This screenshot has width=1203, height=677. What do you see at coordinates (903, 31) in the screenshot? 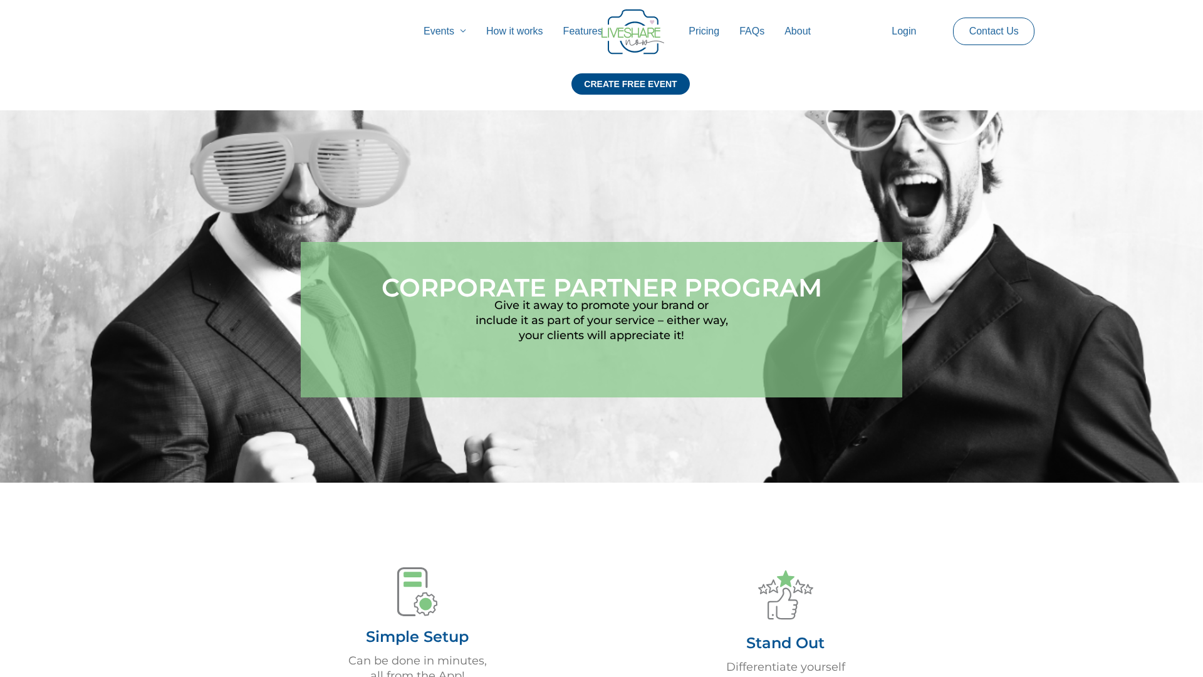
I see `a: Login` at bounding box center [903, 31].